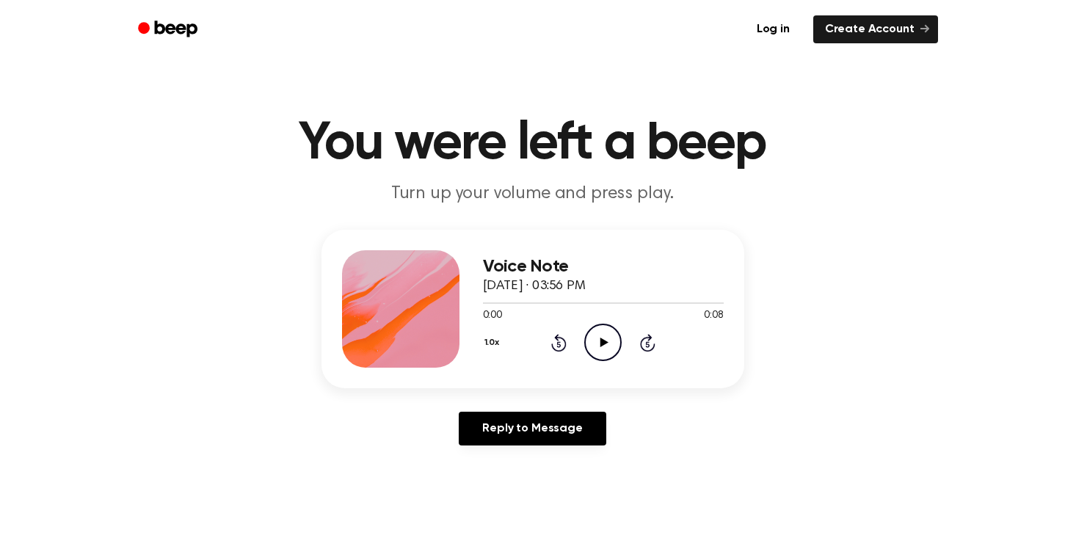 The image size is (1065, 535). Describe the element at coordinates (876, 29) in the screenshot. I see `a: Create Account` at that location.